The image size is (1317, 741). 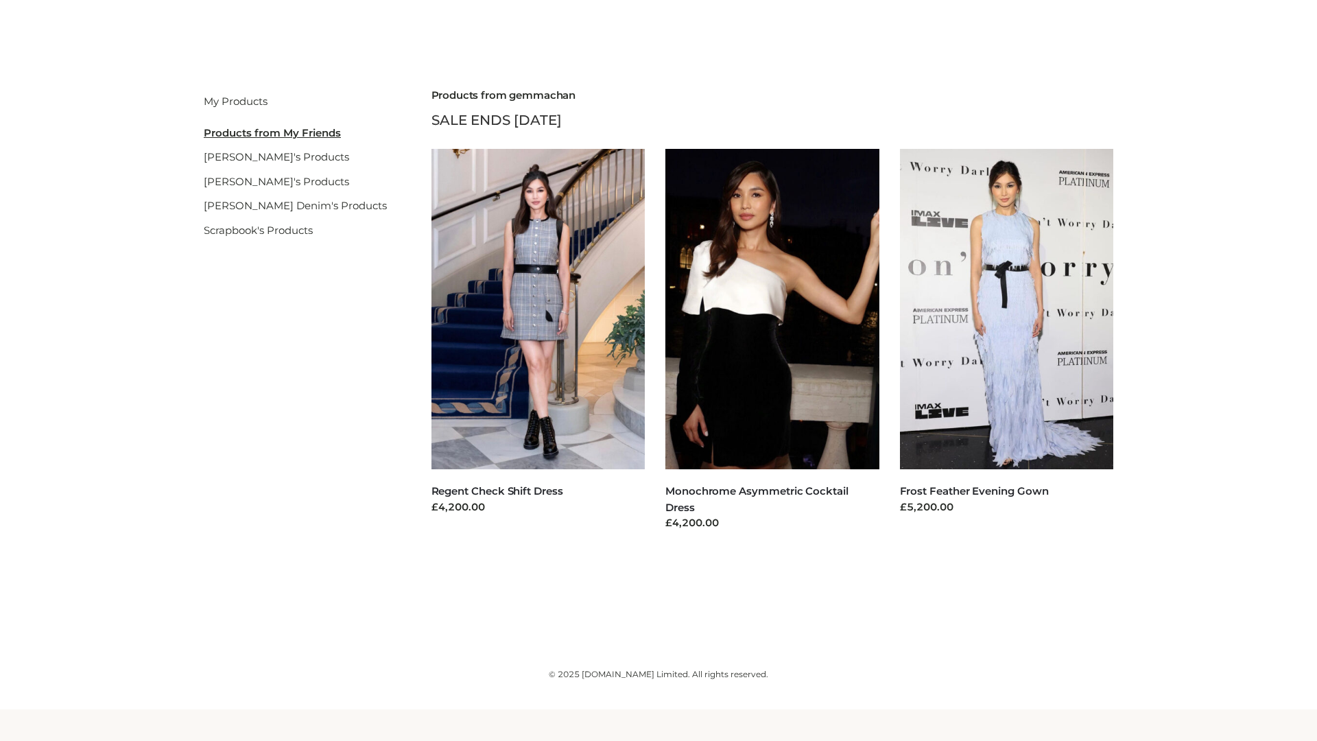 I want to click on div: £5,200.00, so click(x=1007, y=507).